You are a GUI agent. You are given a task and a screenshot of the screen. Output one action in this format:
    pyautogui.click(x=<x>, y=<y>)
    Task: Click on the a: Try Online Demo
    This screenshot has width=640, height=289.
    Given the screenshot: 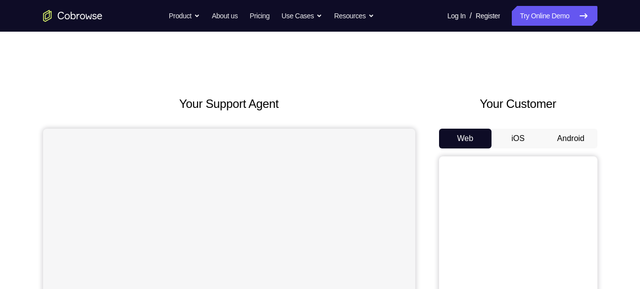 What is the action you would take?
    pyautogui.click(x=554, y=16)
    